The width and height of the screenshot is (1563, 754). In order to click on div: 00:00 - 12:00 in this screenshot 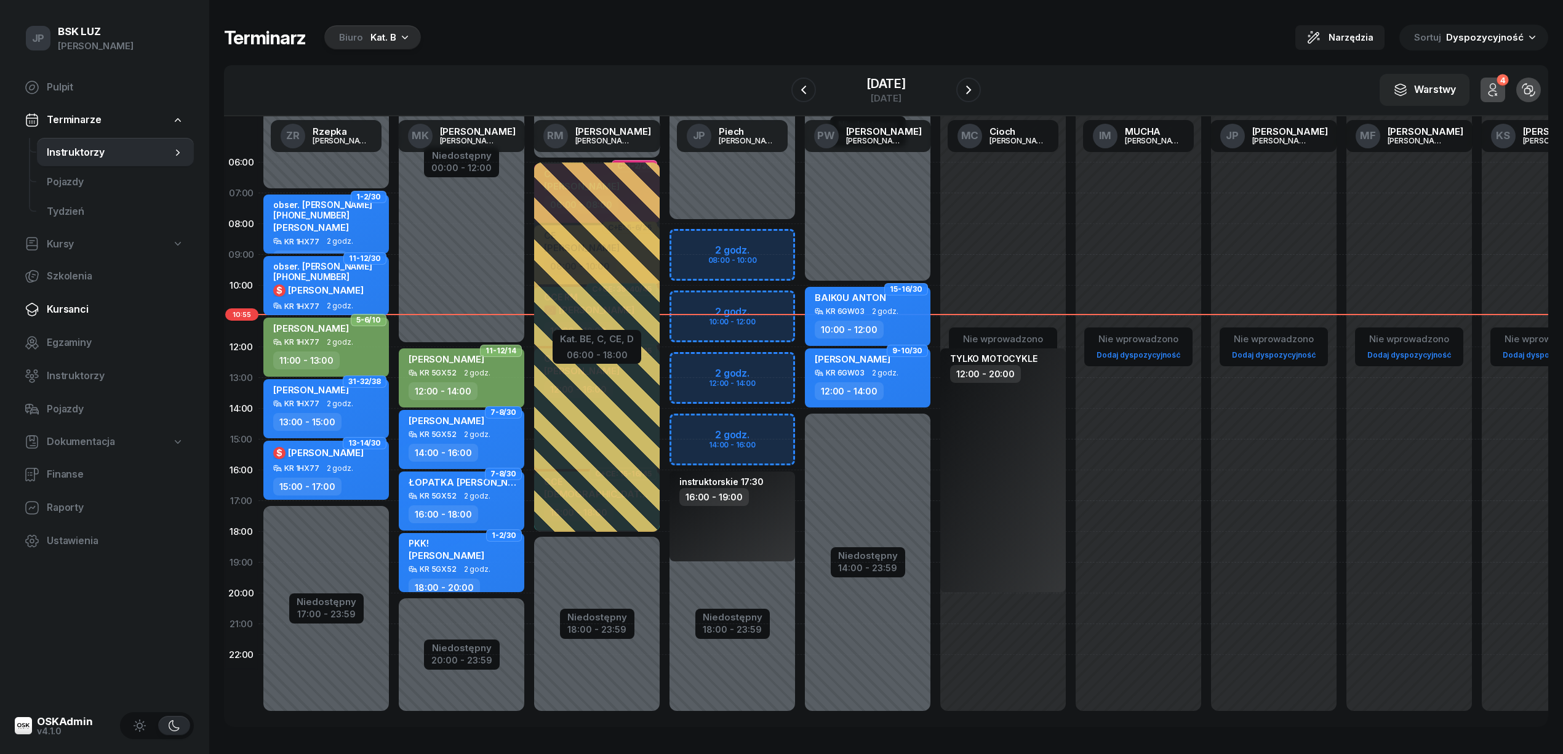, I will do `click(461, 166)`.